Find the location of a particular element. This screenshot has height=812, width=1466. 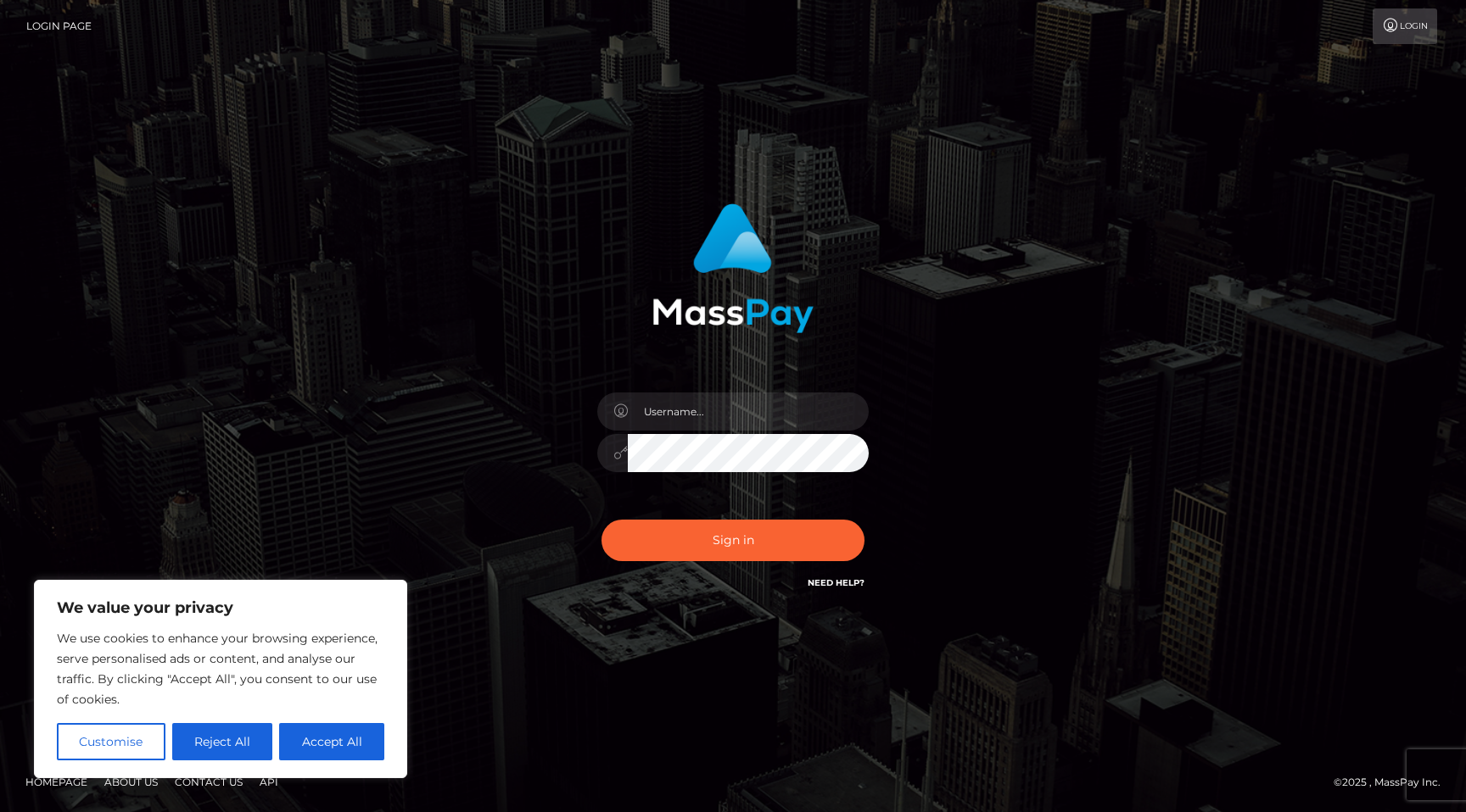

img: MassPay Login is located at coordinates (733, 268).